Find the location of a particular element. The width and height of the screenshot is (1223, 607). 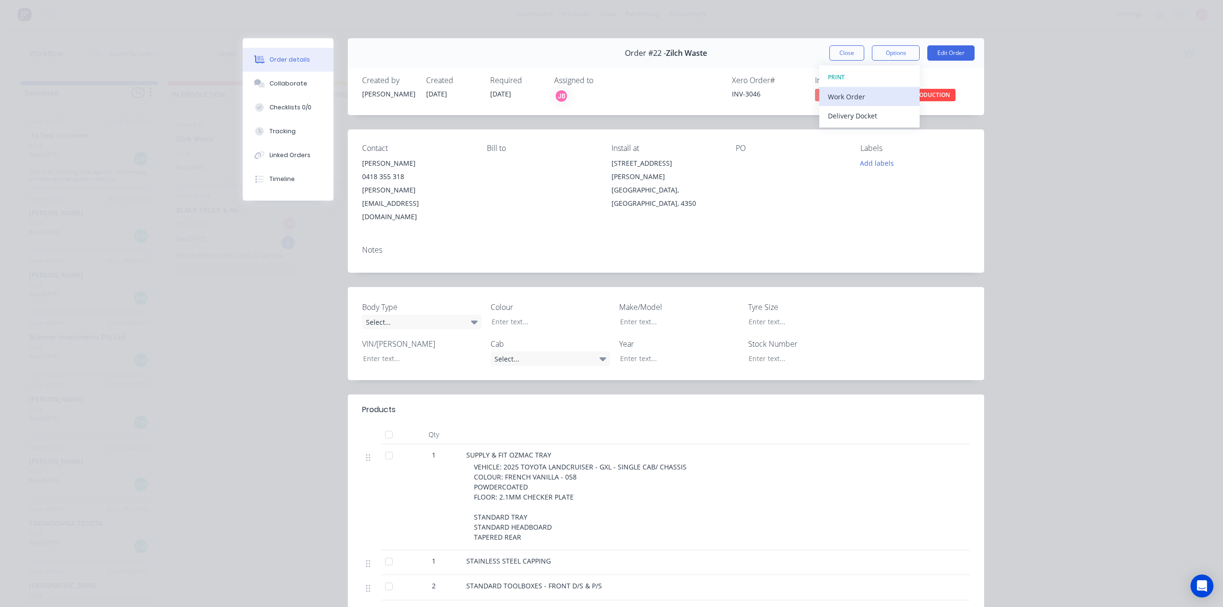

div: PRINT is located at coordinates (869, 77).